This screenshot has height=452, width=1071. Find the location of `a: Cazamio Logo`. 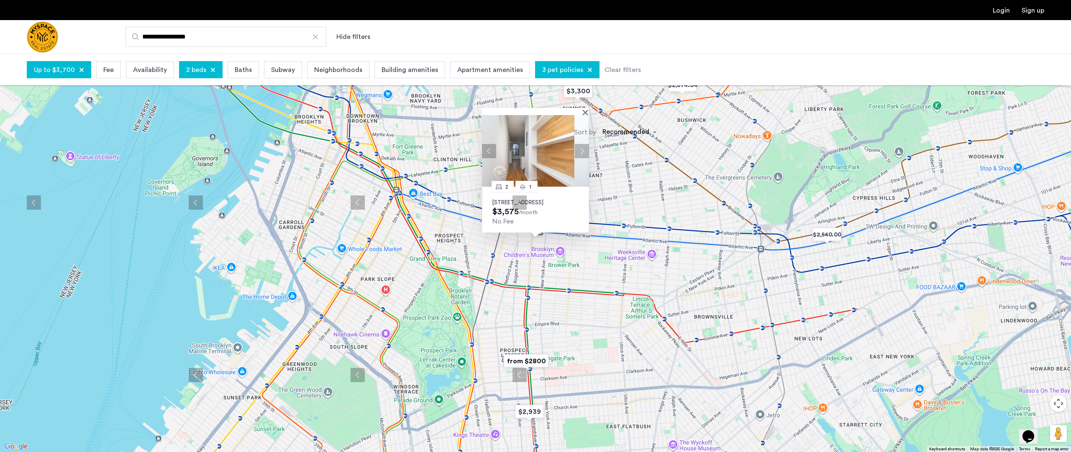

a: Cazamio Logo is located at coordinates (42, 37).